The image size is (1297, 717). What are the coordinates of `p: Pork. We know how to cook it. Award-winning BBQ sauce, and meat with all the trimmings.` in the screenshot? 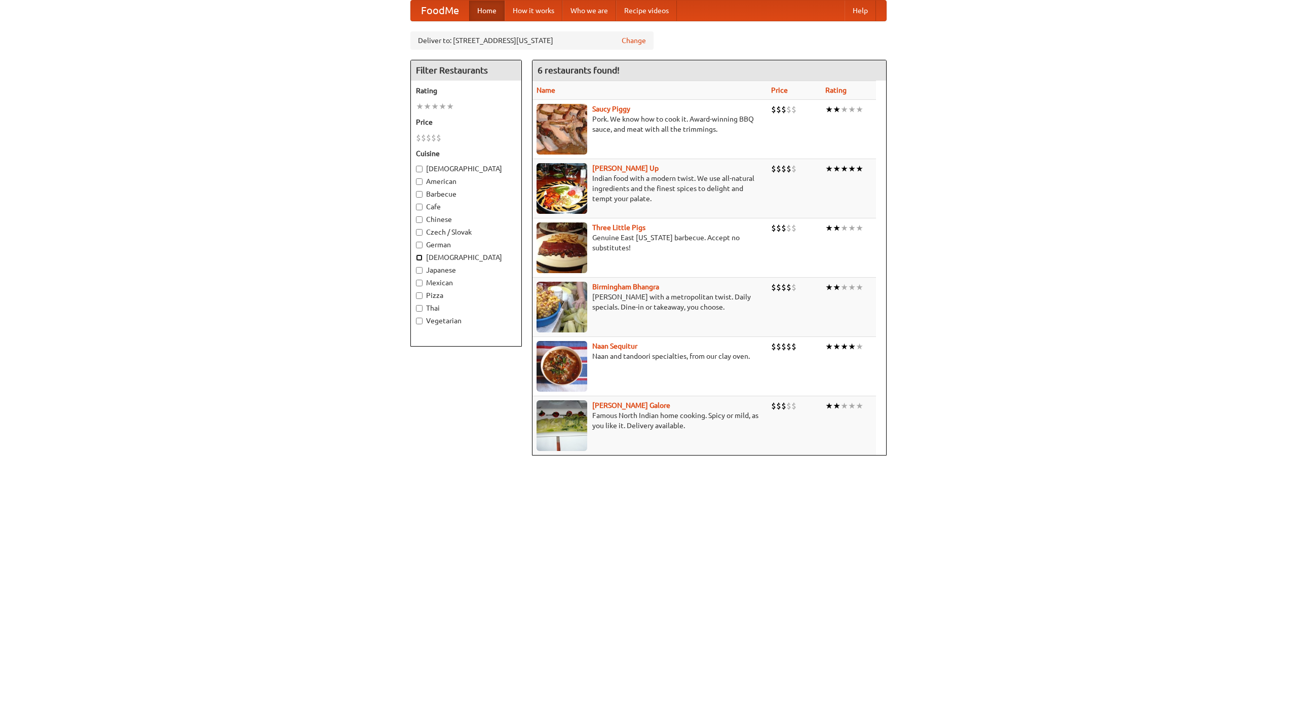 It's located at (649, 124).